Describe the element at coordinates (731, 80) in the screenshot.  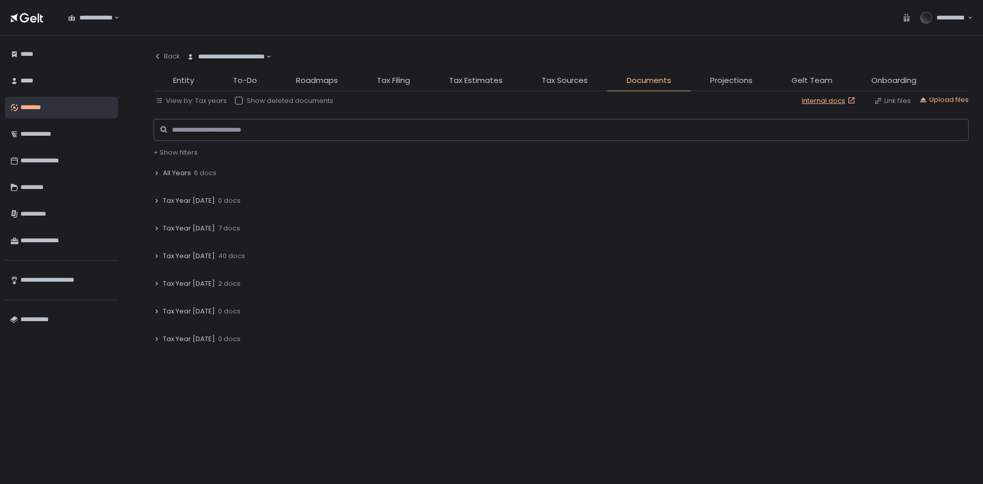
I see `span: Projections` at that location.